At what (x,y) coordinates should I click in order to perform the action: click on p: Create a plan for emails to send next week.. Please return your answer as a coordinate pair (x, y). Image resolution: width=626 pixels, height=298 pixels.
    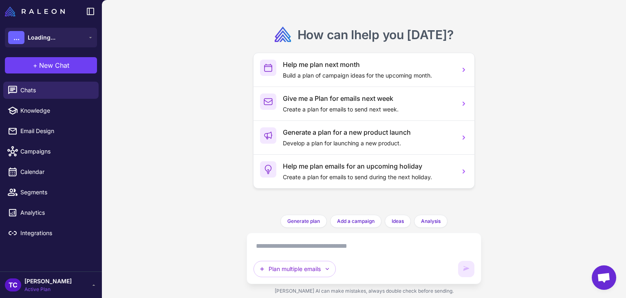
    Looking at the image, I should click on (368, 109).